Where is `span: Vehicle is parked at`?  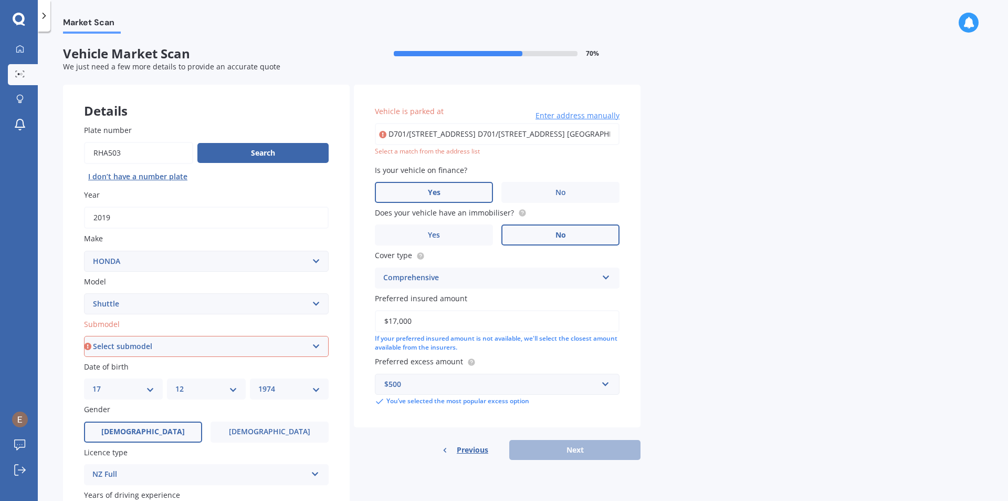 span: Vehicle is parked at is located at coordinates (409, 111).